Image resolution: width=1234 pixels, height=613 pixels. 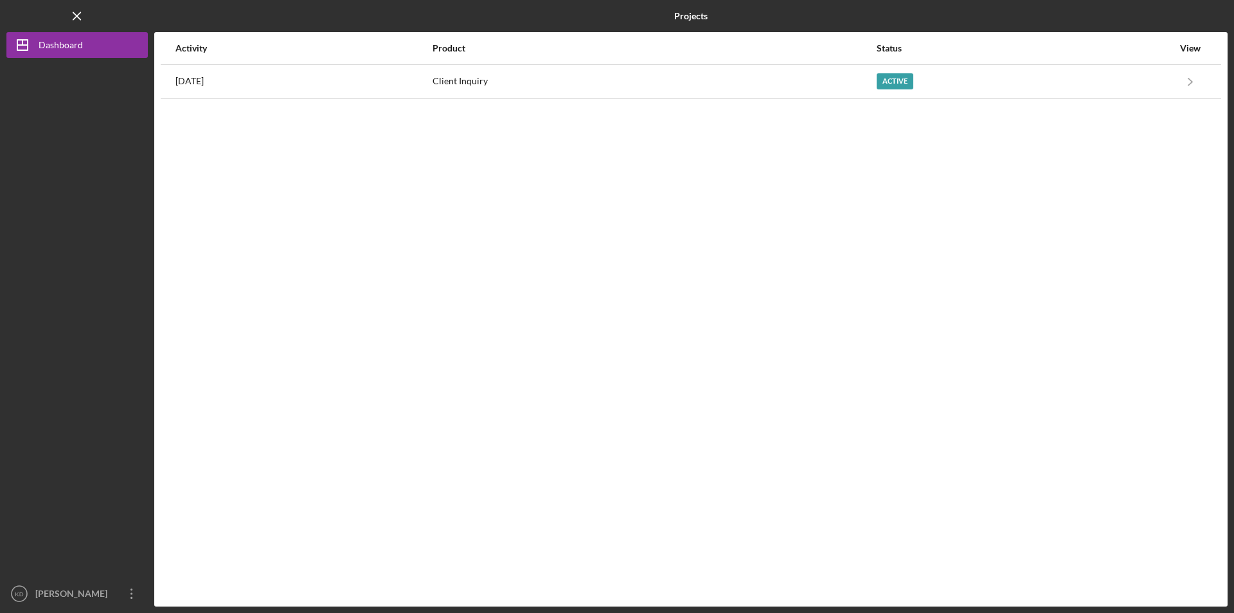 What do you see at coordinates (654, 82) in the screenshot?
I see `div: Client Inquiry` at bounding box center [654, 82].